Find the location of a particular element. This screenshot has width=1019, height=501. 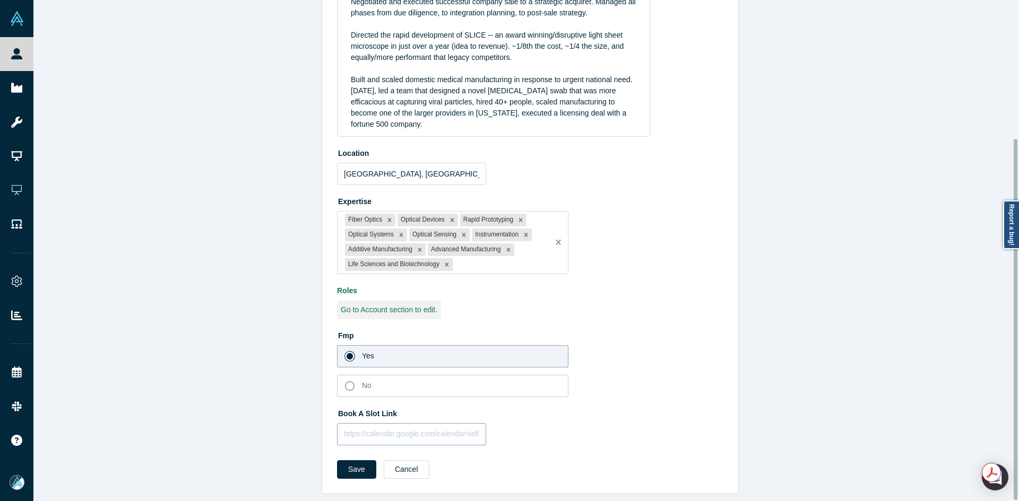

input: Enter a location is located at coordinates (411, 174).